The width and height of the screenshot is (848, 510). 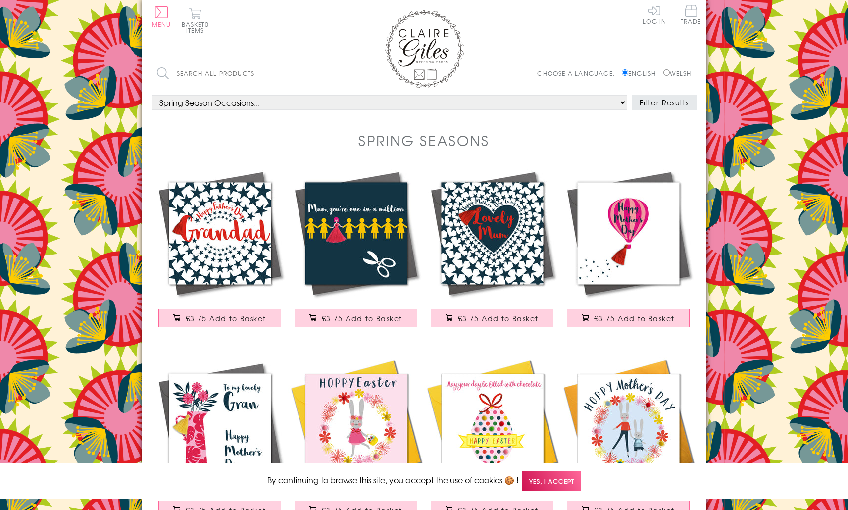 What do you see at coordinates (424, 140) in the screenshot?
I see `h1: Spring Seasons` at bounding box center [424, 140].